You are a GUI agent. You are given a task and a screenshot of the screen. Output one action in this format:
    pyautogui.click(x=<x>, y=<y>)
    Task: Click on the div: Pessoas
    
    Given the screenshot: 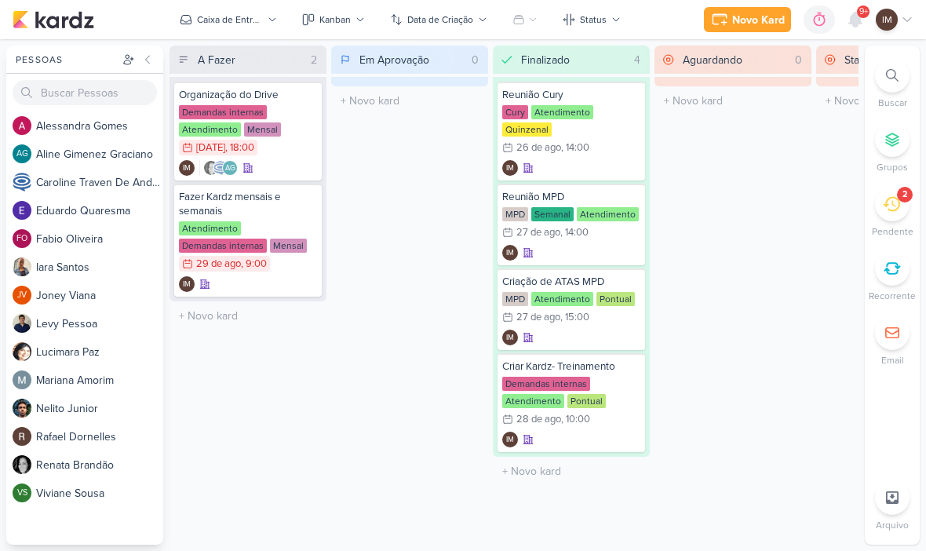 What is the action you would take?
    pyautogui.click(x=66, y=60)
    